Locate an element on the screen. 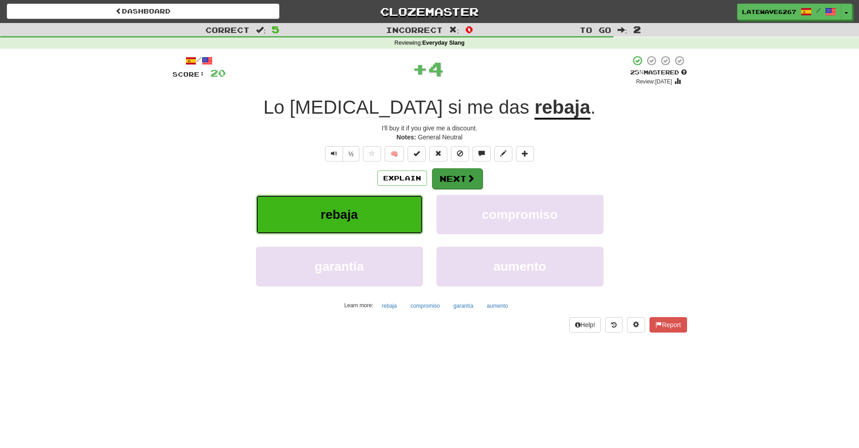 The width and height of the screenshot is (859, 448). div: Text-to-speech controls is located at coordinates (341, 154).